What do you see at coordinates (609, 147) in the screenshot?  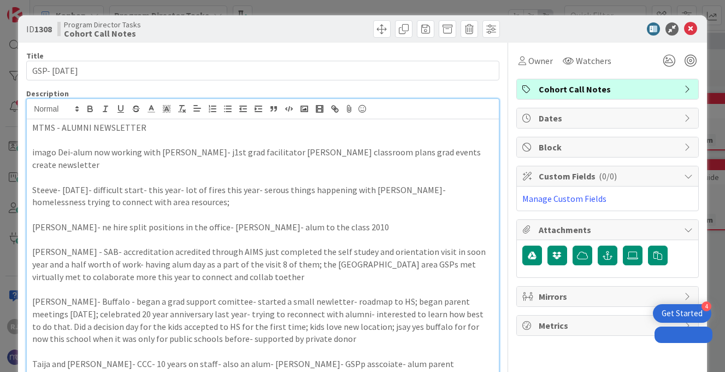 I see `span: Block` at bounding box center [609, 147].